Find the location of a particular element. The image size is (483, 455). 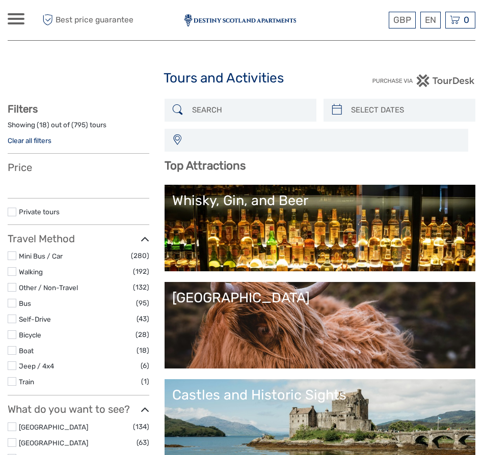

strong: Filters is located at coordinates (22, 109).